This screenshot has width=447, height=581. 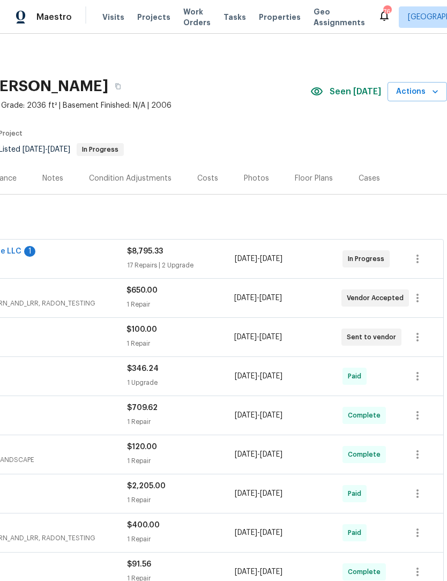 I want to click on div: Condition Adjustments, so click(x=130, y=178).